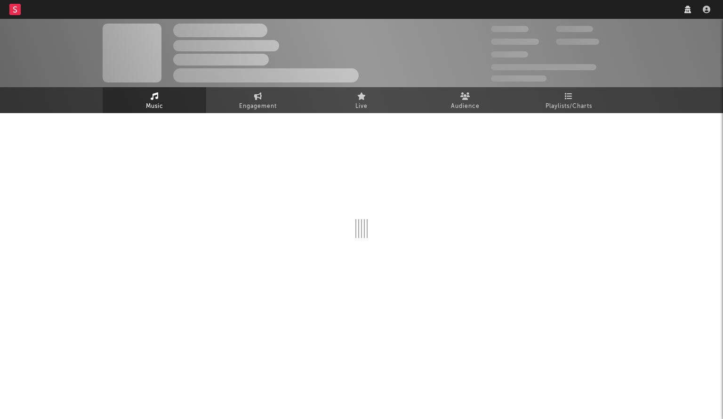  Describe the element at coordinates (258, 100) in the screenshot. I see `a: Engagement` at that location.